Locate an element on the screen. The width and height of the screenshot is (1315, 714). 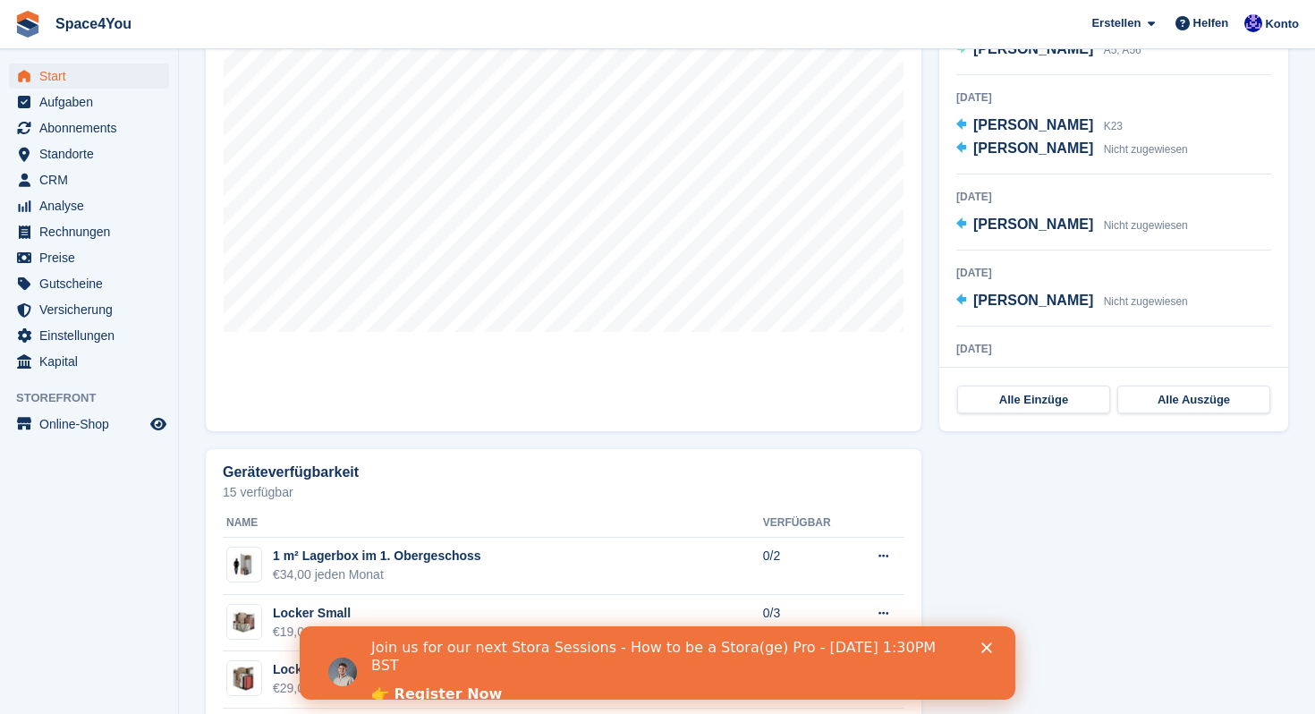
div: Locker Large is located at coordinates (328, 669).